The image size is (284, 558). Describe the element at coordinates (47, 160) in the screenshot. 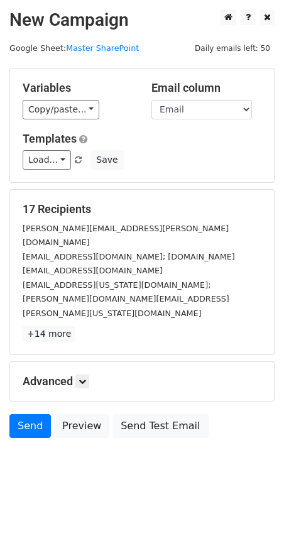

I see `a: Load...` at that location.